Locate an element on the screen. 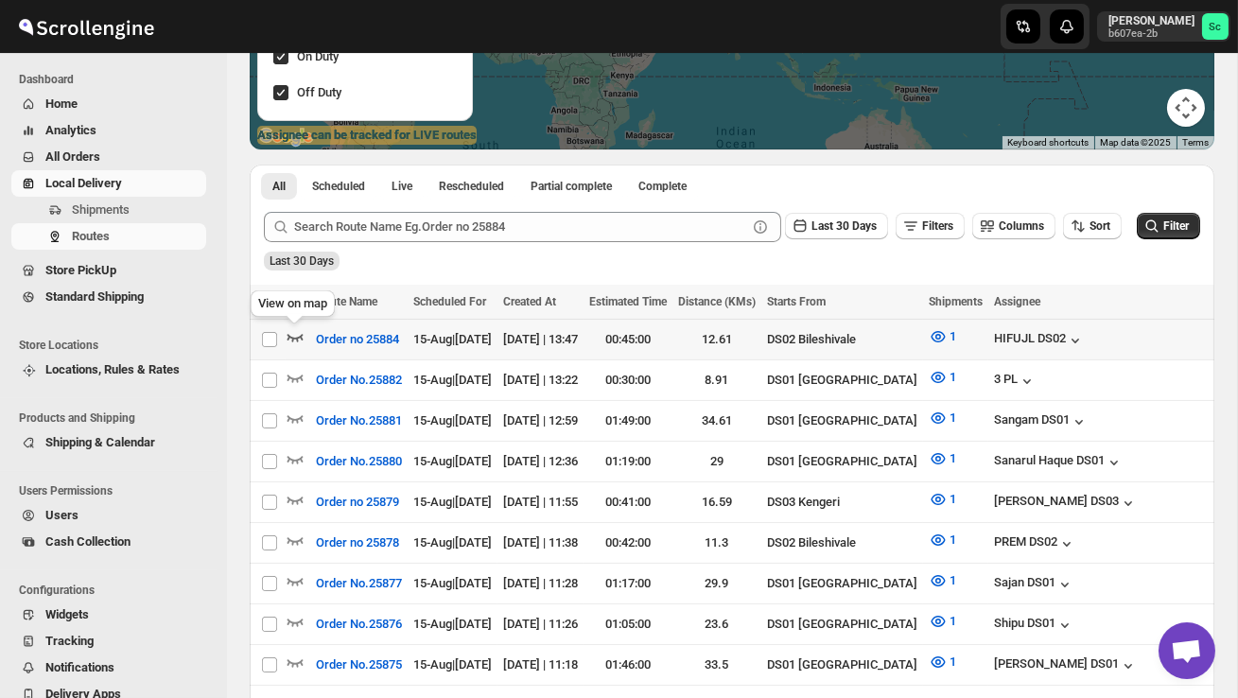 Image resolution: width=1238 pixels, height=698 pixels. button: HIFUJL DS02 is located at coordinates (1039, 340).